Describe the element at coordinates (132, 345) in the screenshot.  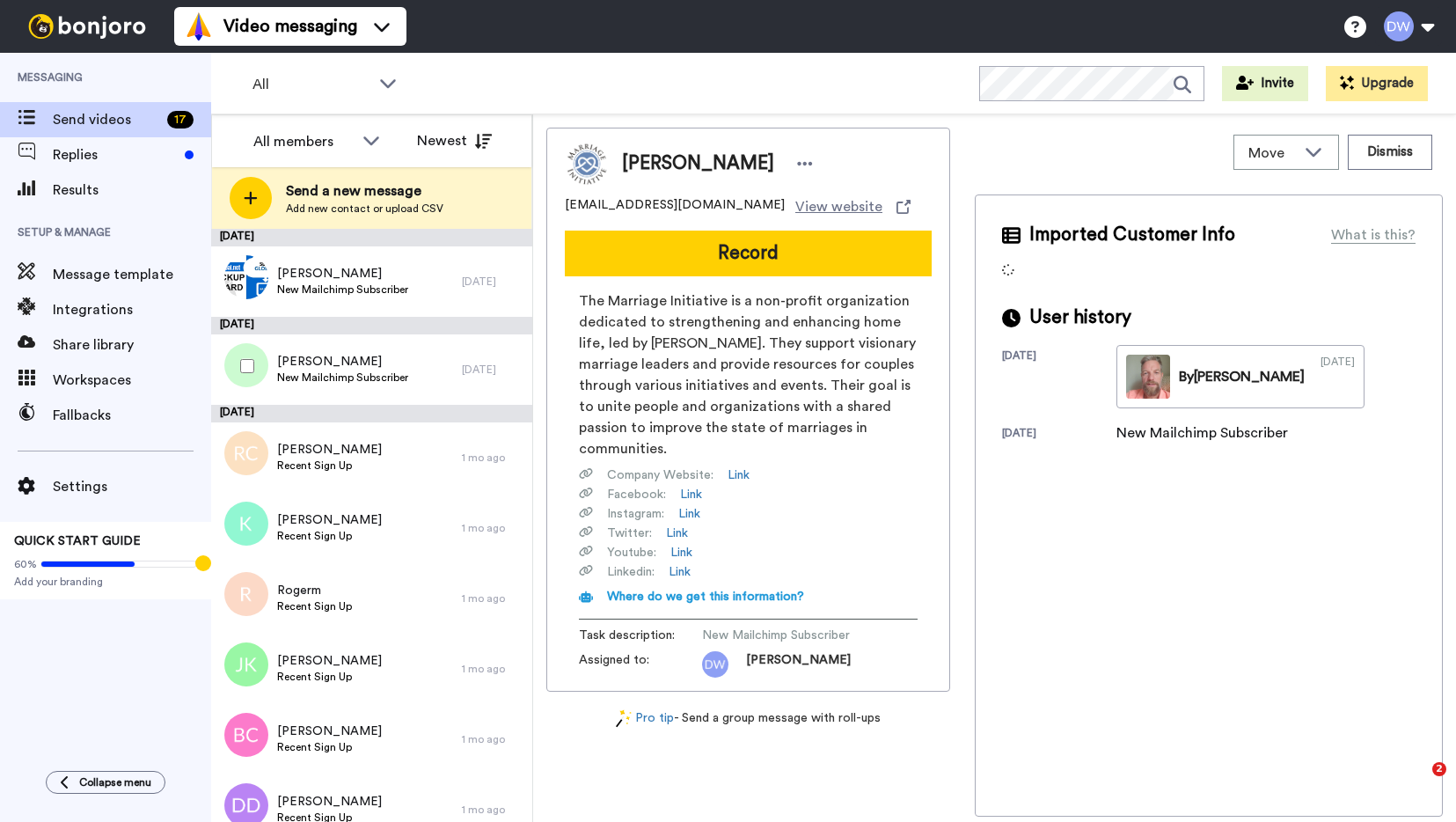
I see `span: Share library` at that location.